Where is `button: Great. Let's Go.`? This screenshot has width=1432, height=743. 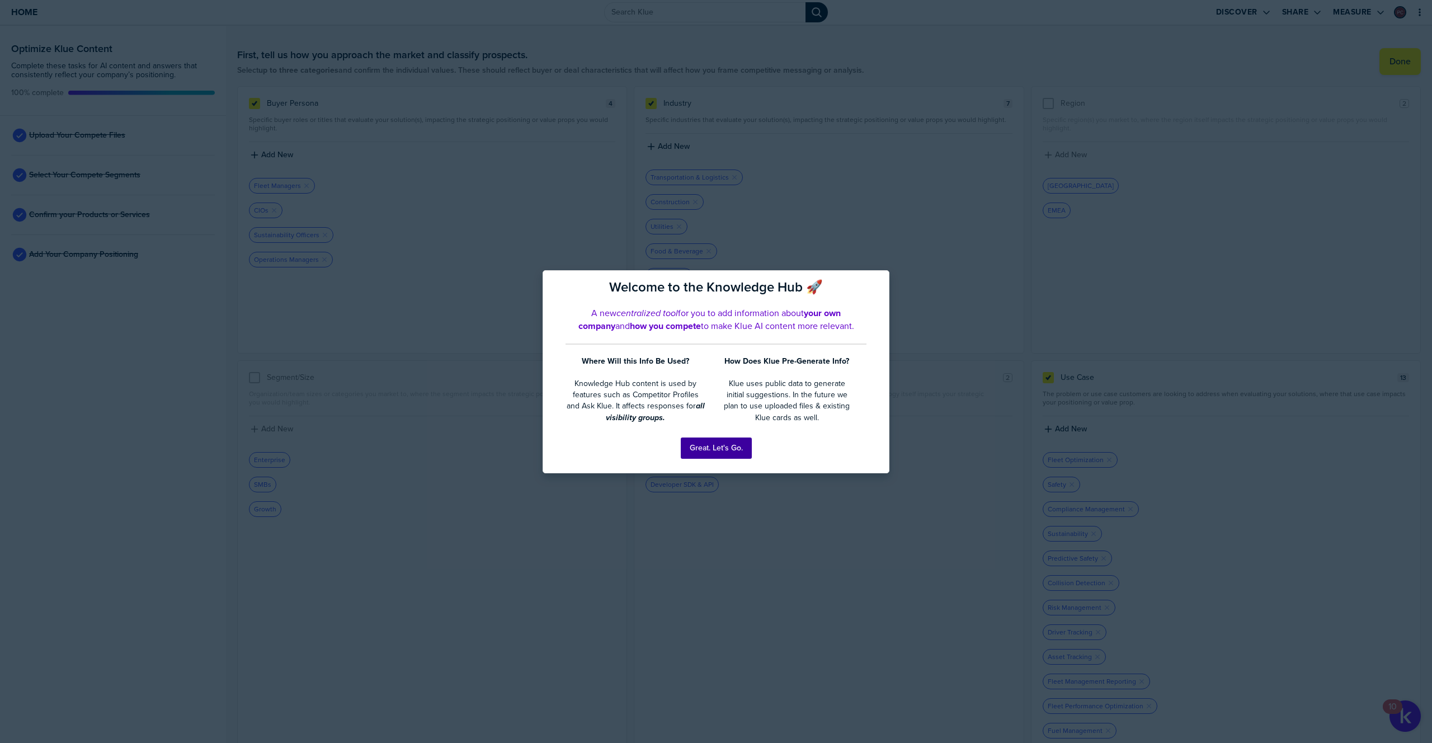 button: Great. Let's Go. is located at coordinates (716, 448).